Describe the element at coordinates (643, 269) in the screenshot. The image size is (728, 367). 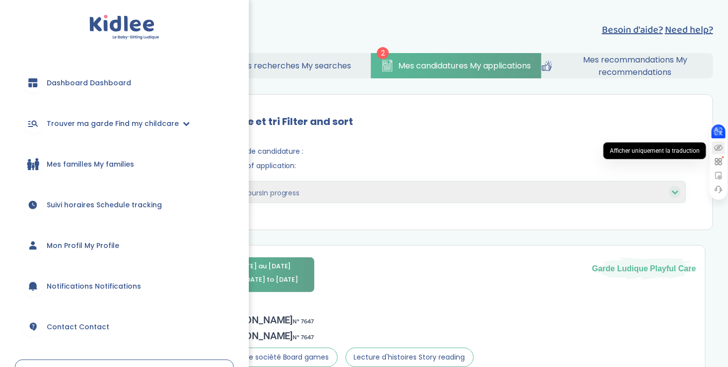
I see `span: Garde Ludique` at that location.